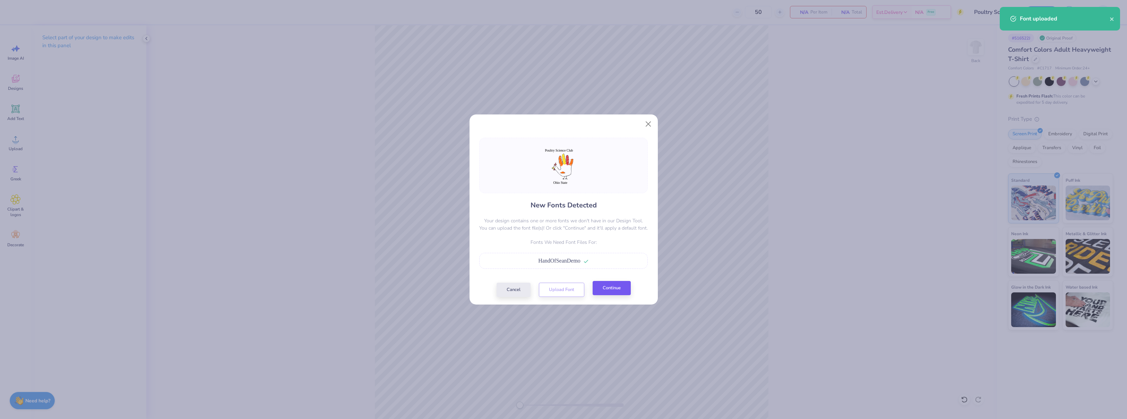 This screenshot has width=1127, height=419. What do you see at coordinates (1065, 19) in the screenshot?
I see `div: Font uploaded` at bounding box center [1065, 19].